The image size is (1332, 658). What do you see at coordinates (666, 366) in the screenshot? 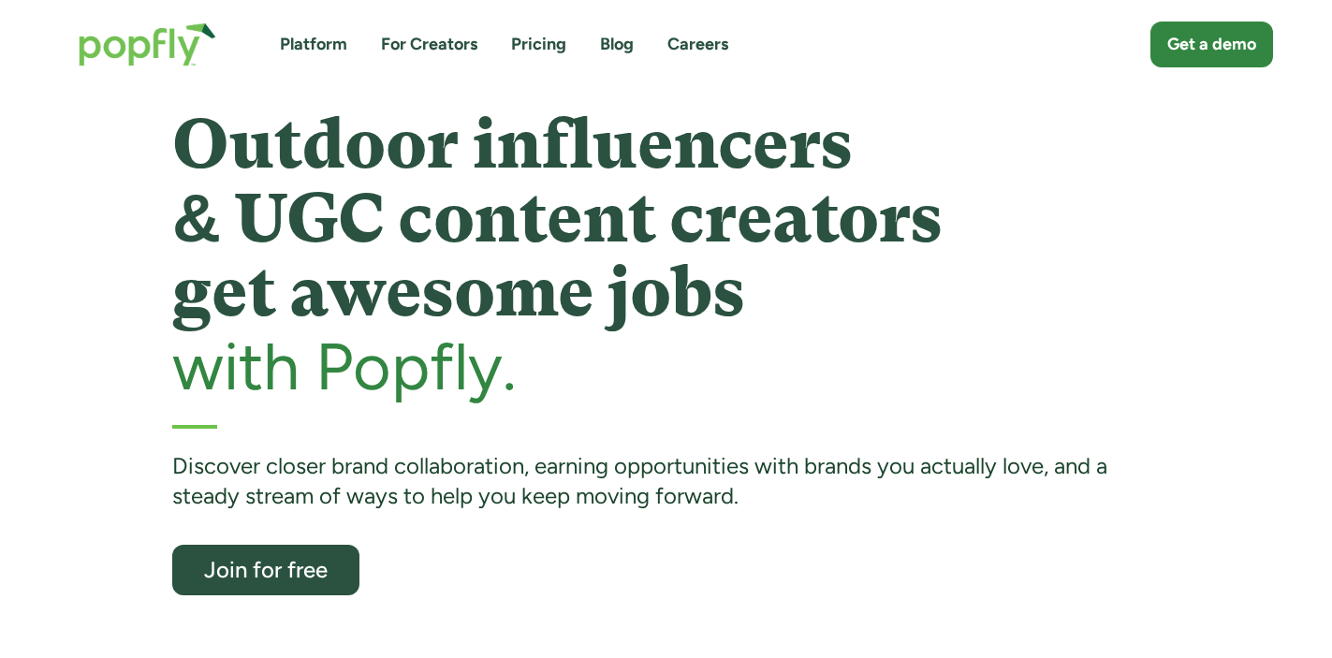
I see `h2: with Popfly.` at bounding box center [666, 366].